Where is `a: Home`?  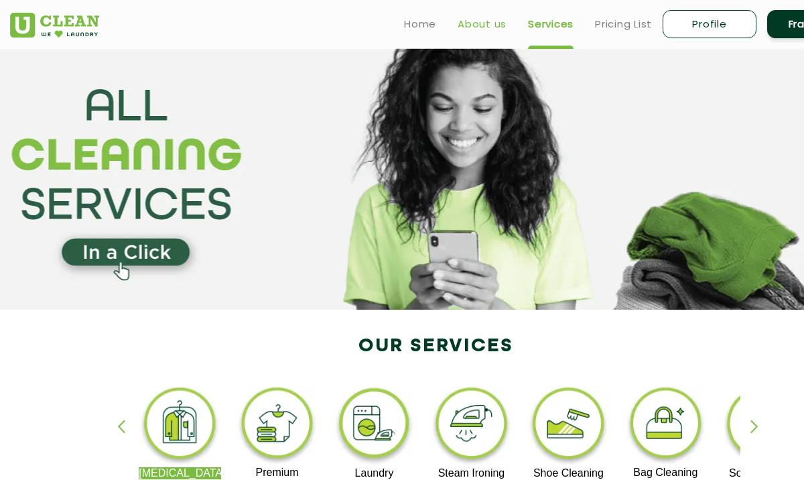 a: Home is located at coordinates (420, 24).